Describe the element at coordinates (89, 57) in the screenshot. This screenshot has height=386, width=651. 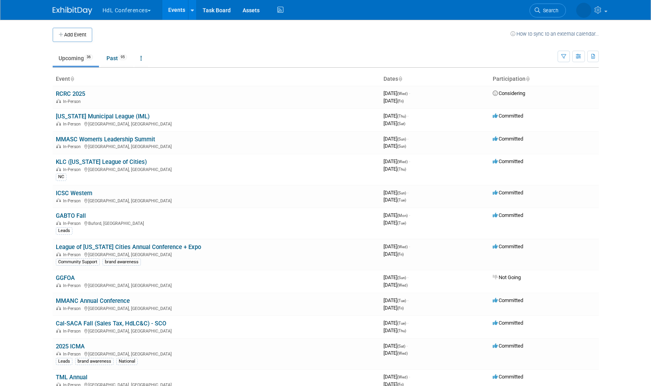
I see `span: 36` at that location.